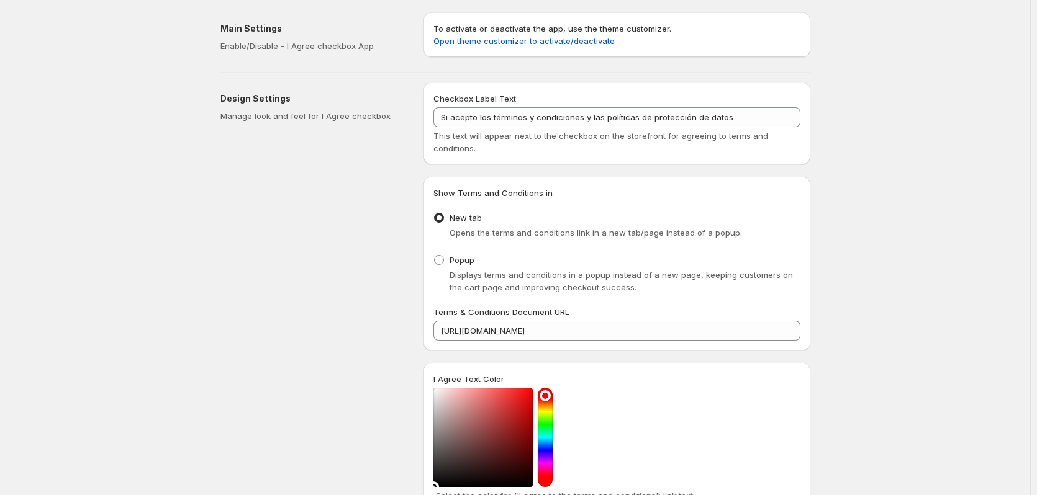 The height and width of the screenshot is (495, 1037). Describe the element at coordinates (524, 41) in the screenshot. I see `a: Open theme customizer to activate/deactivate` at that location.